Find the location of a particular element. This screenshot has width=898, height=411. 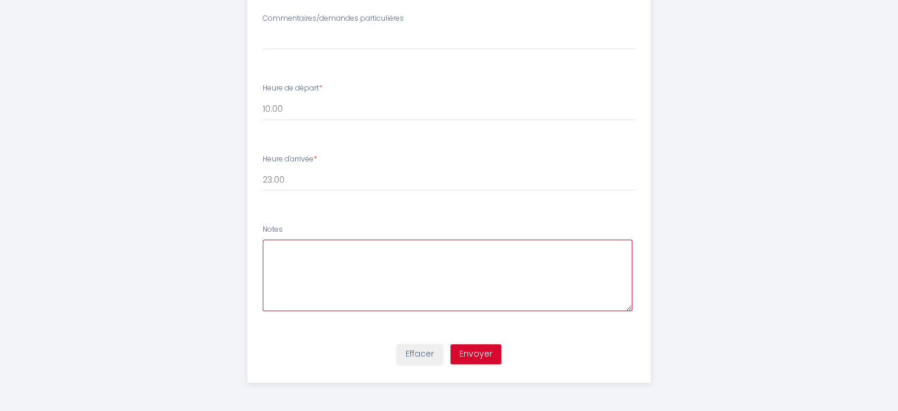

button: Envoyer is located at coordinates (476, 354).